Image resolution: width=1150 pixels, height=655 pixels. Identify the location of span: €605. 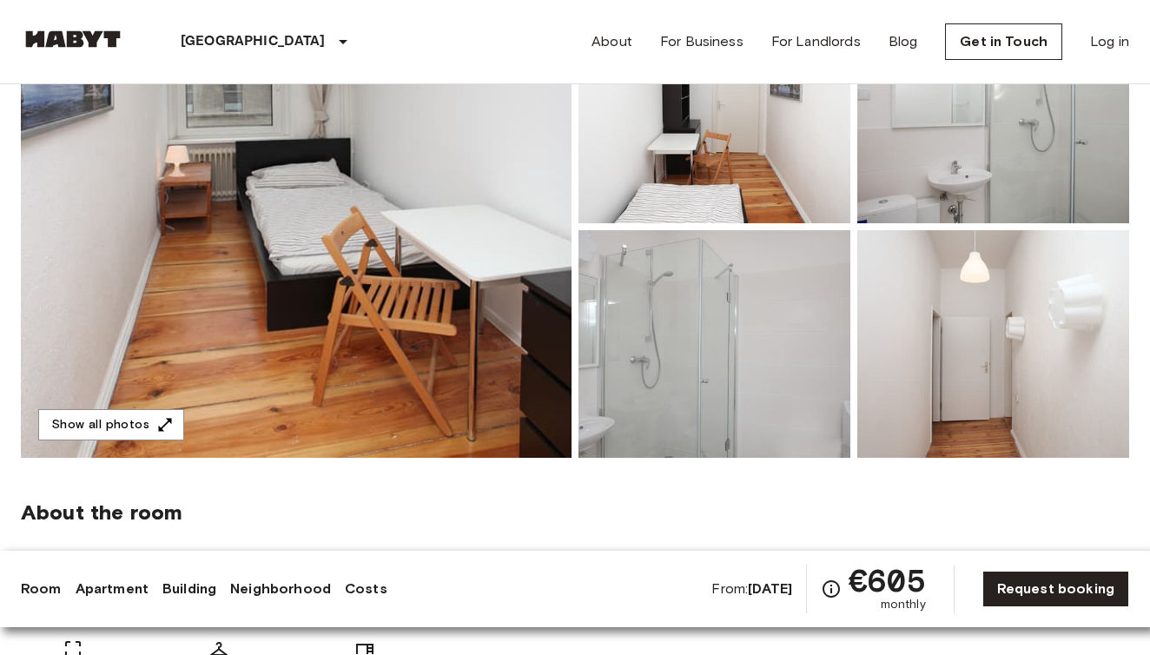
(887, 580).